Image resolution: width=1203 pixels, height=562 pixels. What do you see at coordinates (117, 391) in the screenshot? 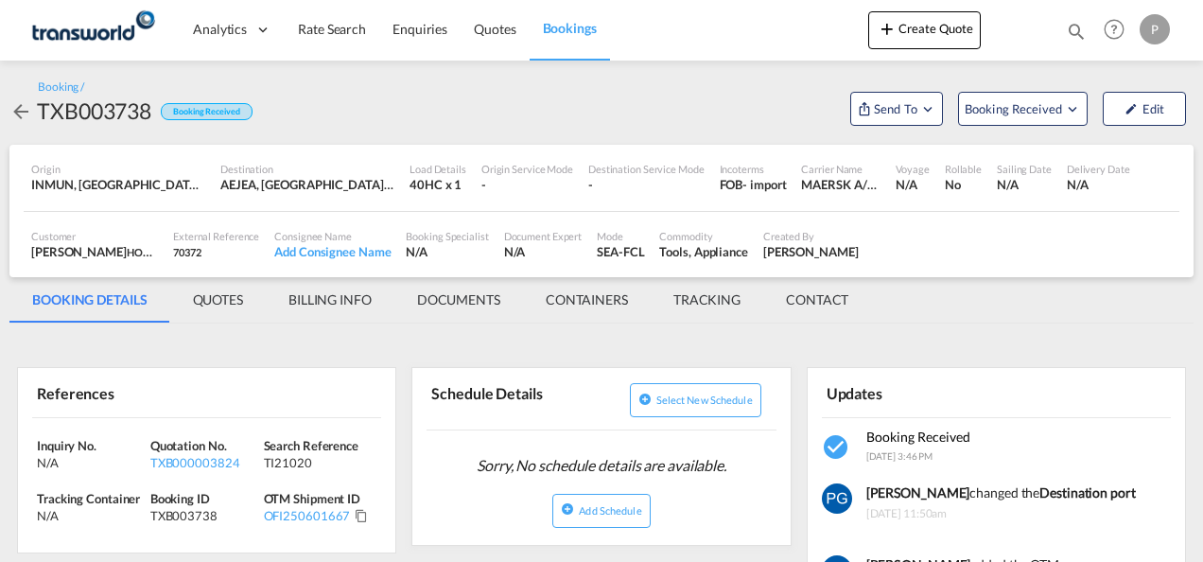
I see `div: References` at bounding box center [117, 391].